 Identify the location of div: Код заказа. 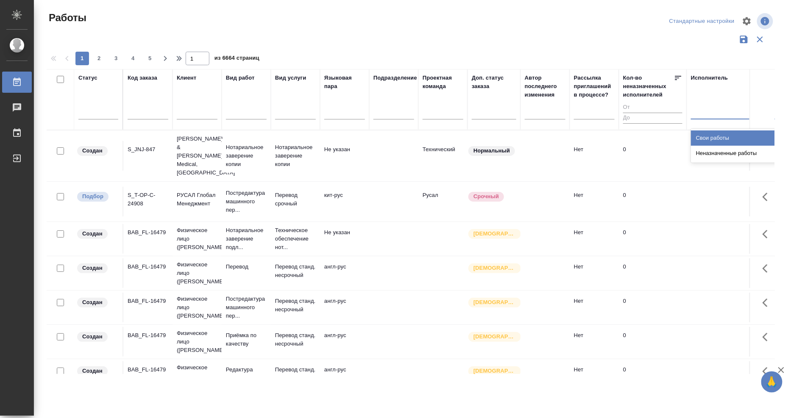
(142, 78).